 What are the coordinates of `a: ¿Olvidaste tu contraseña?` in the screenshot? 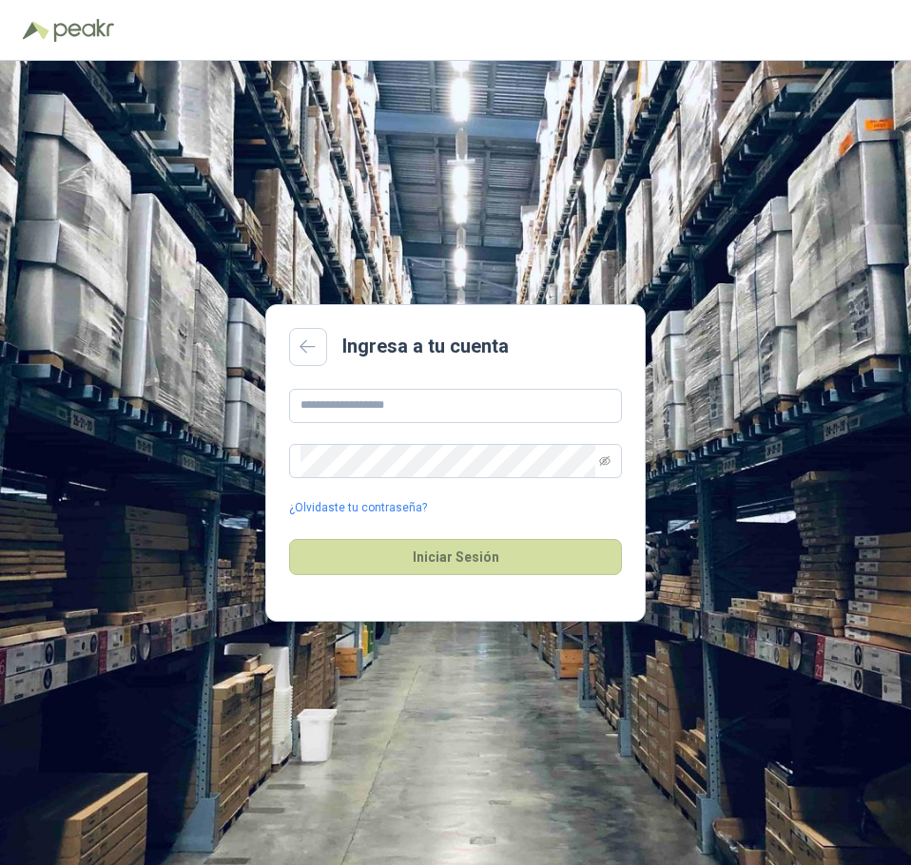 It's located at (358, 508).